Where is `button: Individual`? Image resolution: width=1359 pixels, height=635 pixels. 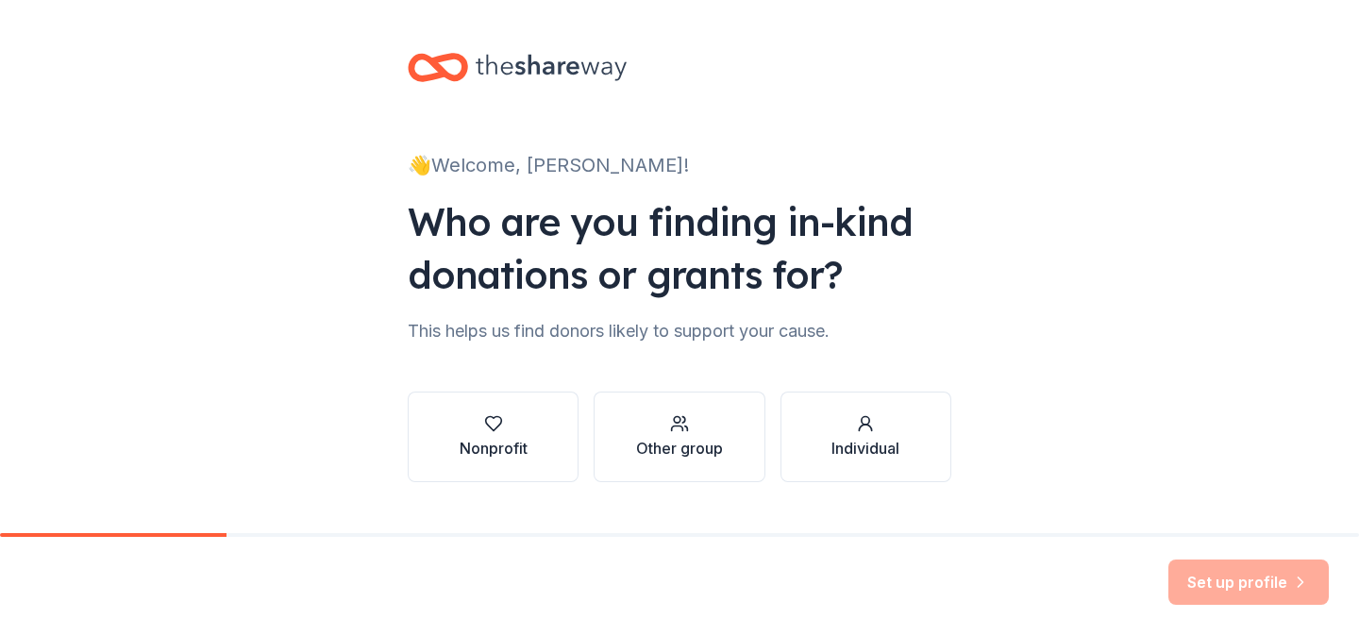 button: Individual is located at coordinates (866, 437).